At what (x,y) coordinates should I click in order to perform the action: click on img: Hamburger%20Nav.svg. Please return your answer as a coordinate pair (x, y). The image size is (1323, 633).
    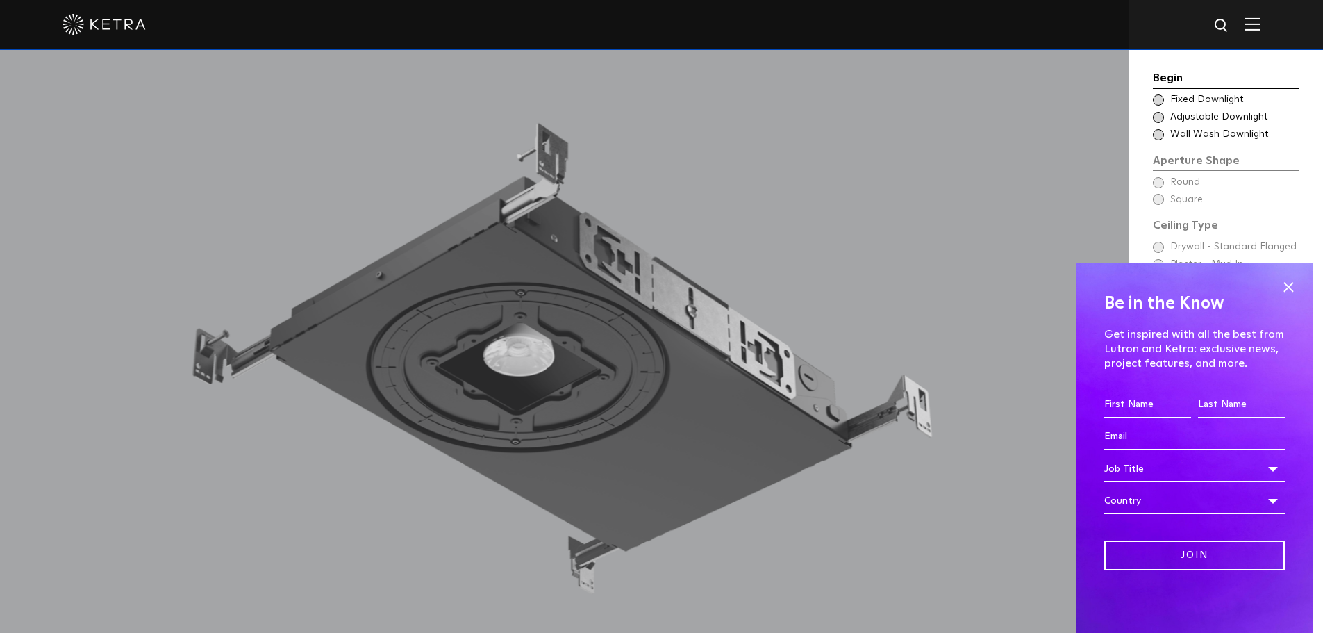
    Looking at the image, I should click on (1253, 24).